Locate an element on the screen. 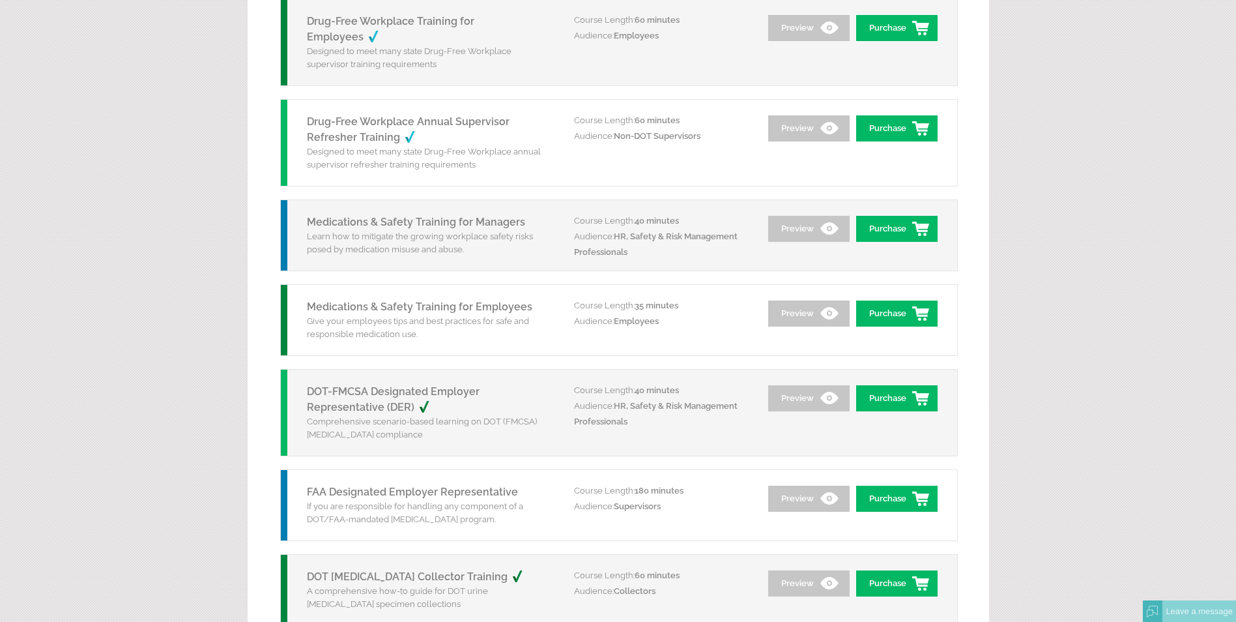 Image resolution: width=1236 pixels, height=622 pixels. a: Drug-Free Workplace Training for Employees is located at coordinates (390, 29).